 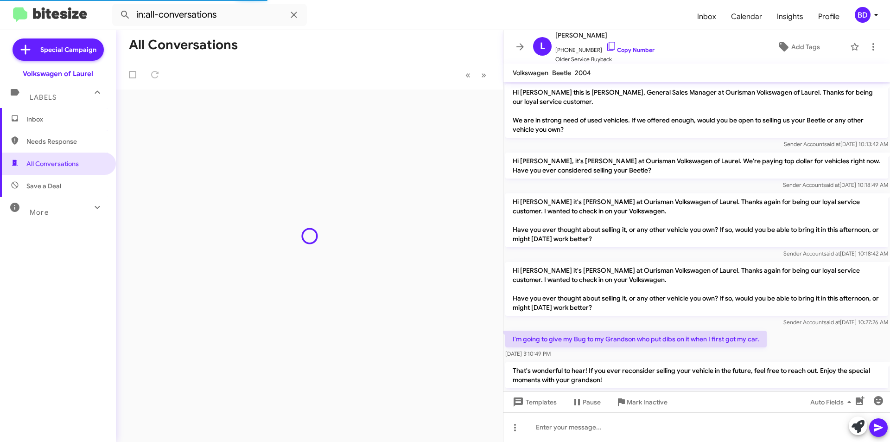 I want to click on button: Next, so click(x=484, y=75).